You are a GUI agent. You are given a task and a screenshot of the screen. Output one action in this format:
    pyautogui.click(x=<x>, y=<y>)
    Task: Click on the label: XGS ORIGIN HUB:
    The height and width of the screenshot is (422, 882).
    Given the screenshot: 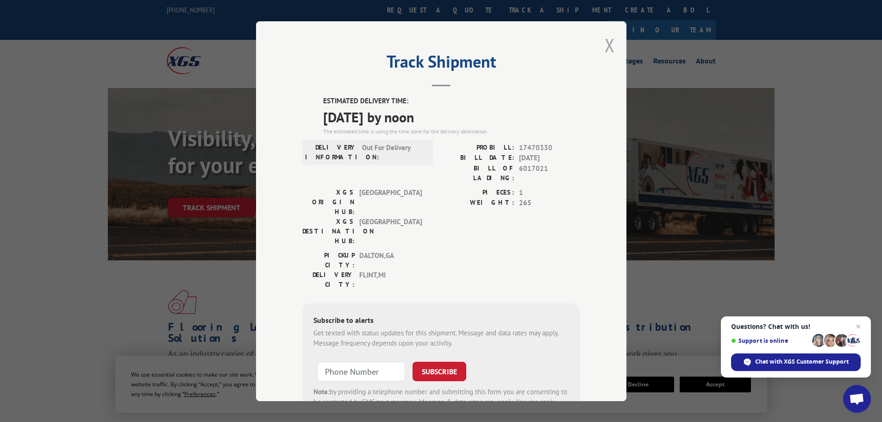 What is the action you would take?
    pyautogui.click(x=328, y=201)
    